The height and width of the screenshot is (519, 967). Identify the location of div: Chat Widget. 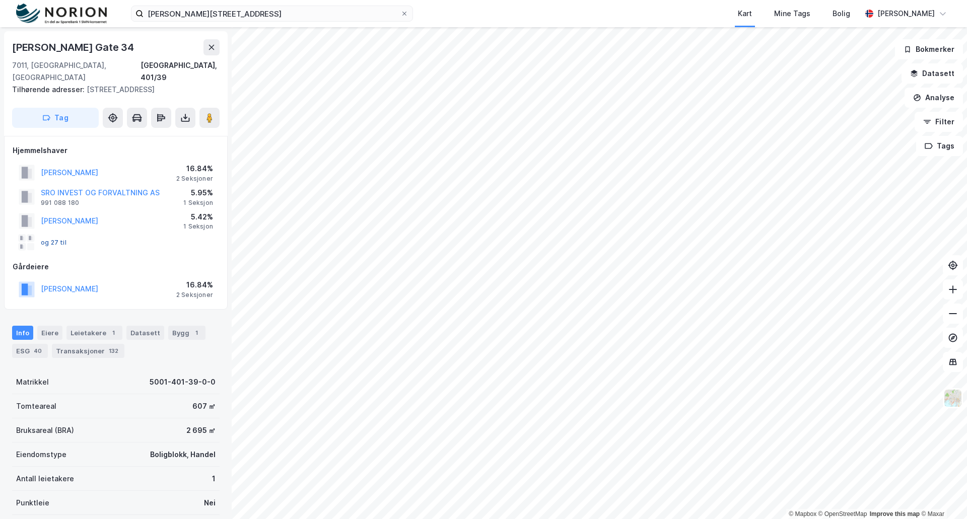
(942, 495).